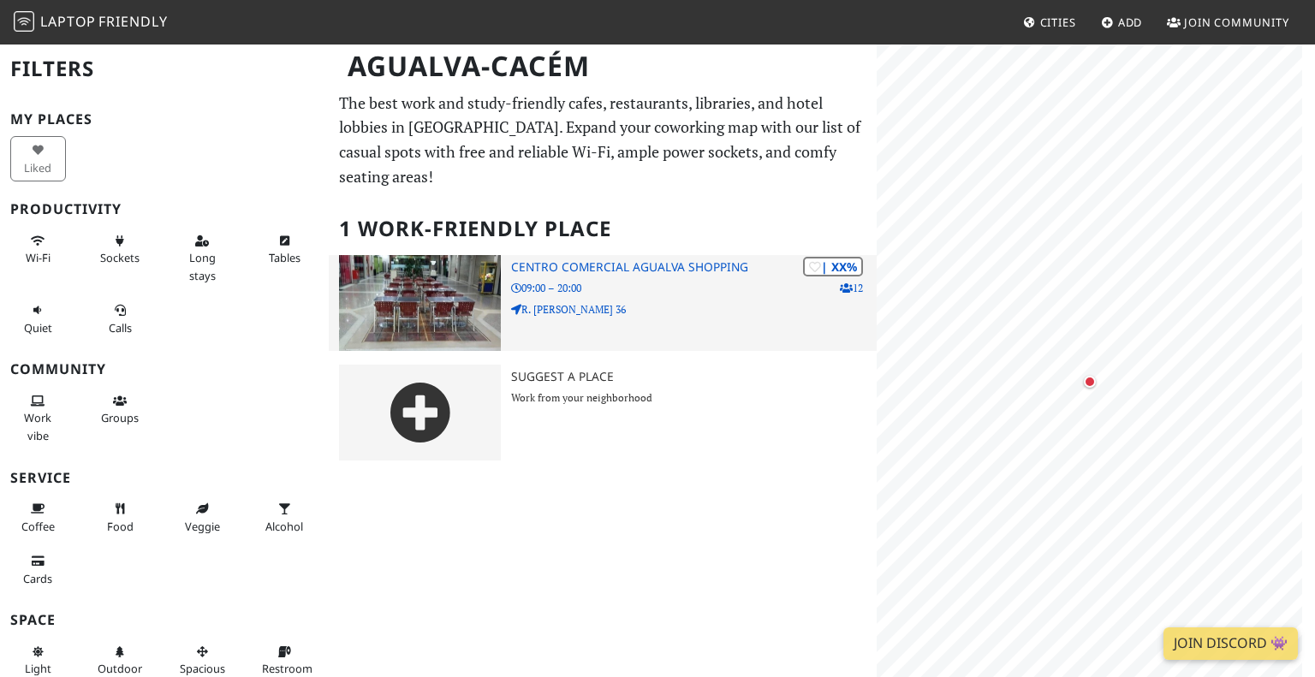 The image size is (1315, 677). Describe the element at coordinates (202, 668) in the screenshot. I see `span: Spacious` at that location.